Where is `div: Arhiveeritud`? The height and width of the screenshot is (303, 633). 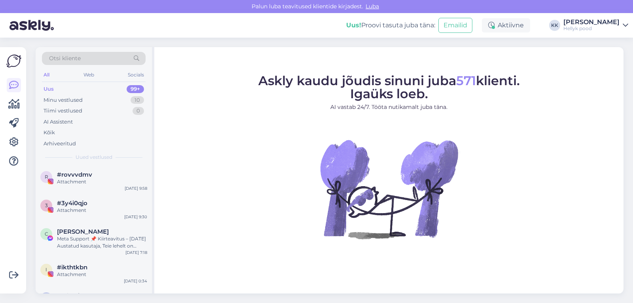
div: Arhiveeritud is located at coordinates (60, 144).